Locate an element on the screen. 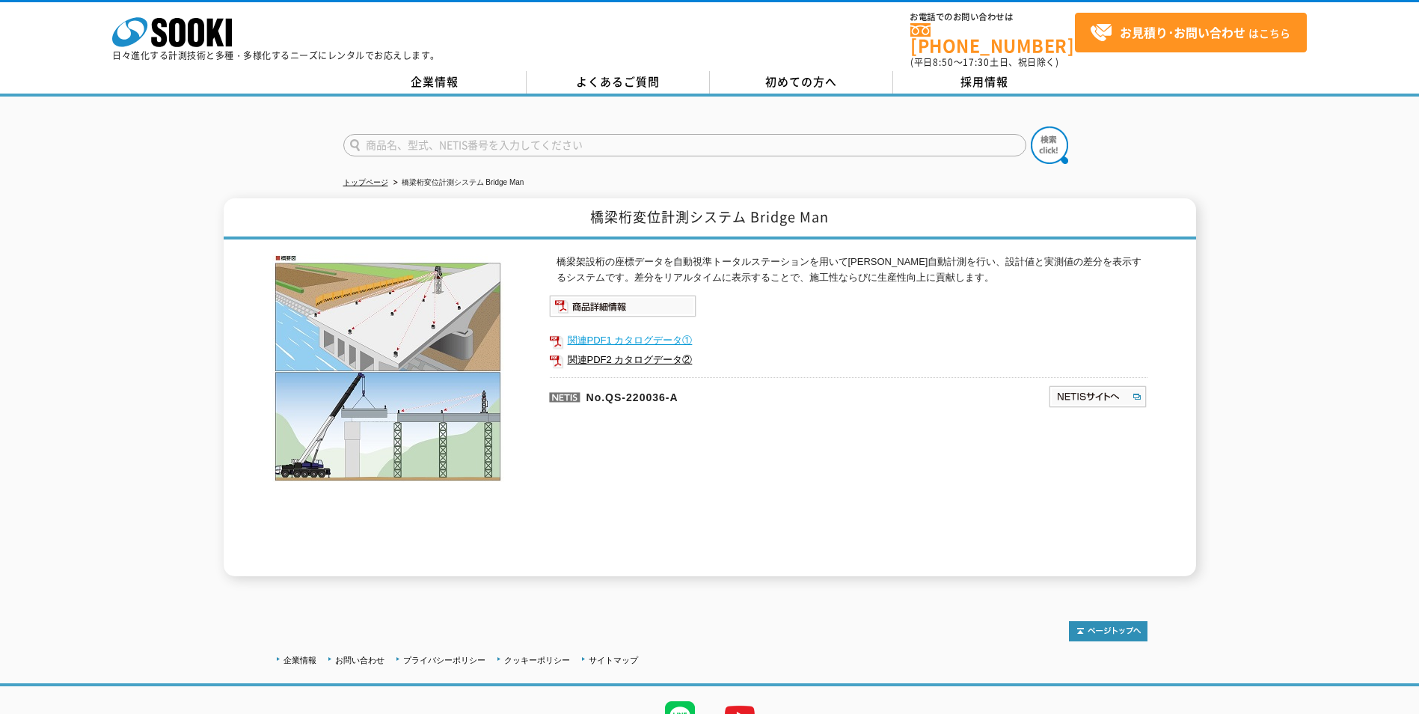  span: お電話でのお問い合わせは is located at coordinates (993, 17).